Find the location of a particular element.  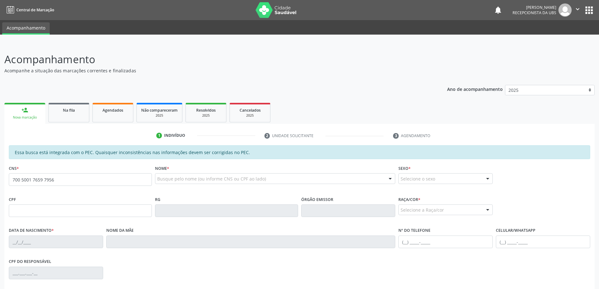

label: Nº do Telefone is located at coordinates (414, 230).